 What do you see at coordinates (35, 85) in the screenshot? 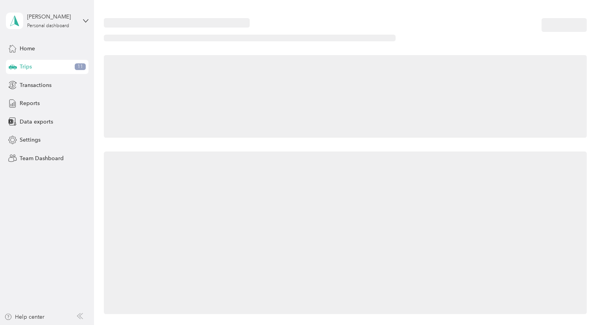
I see `span: Transactions` at bounding box center [35, 85].